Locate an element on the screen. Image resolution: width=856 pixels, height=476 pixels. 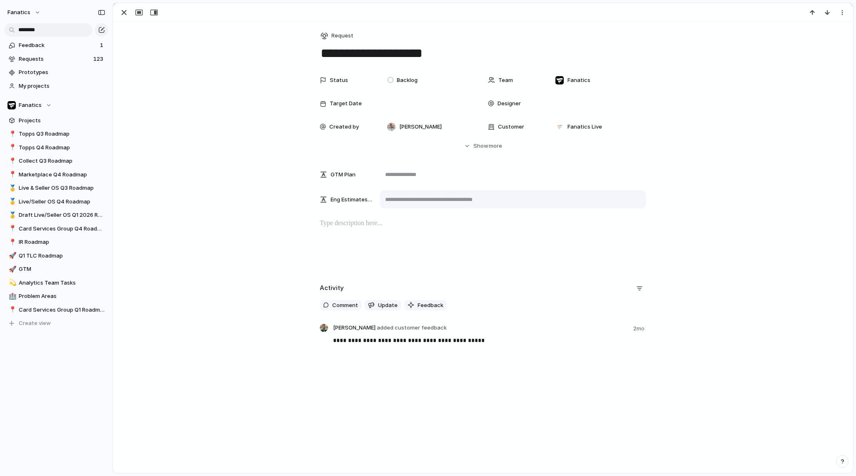
span: Card Services Group Q4 Roadmap is located at coordinates (62, 229).